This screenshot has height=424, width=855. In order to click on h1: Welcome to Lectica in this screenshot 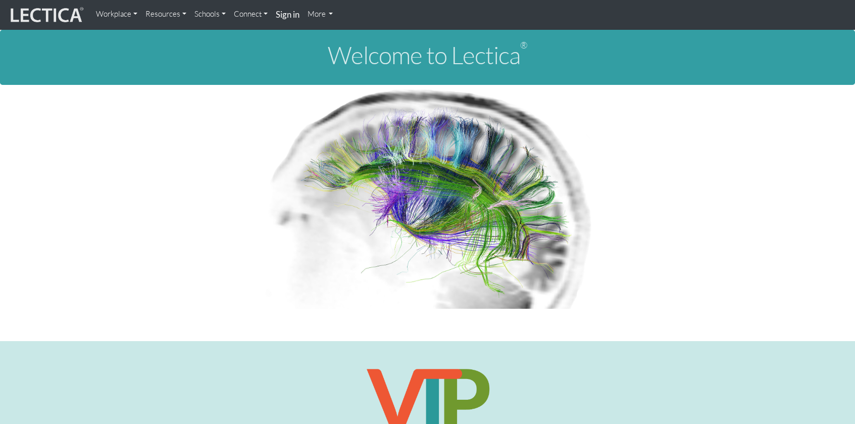, I will do `click(427, 55)`.